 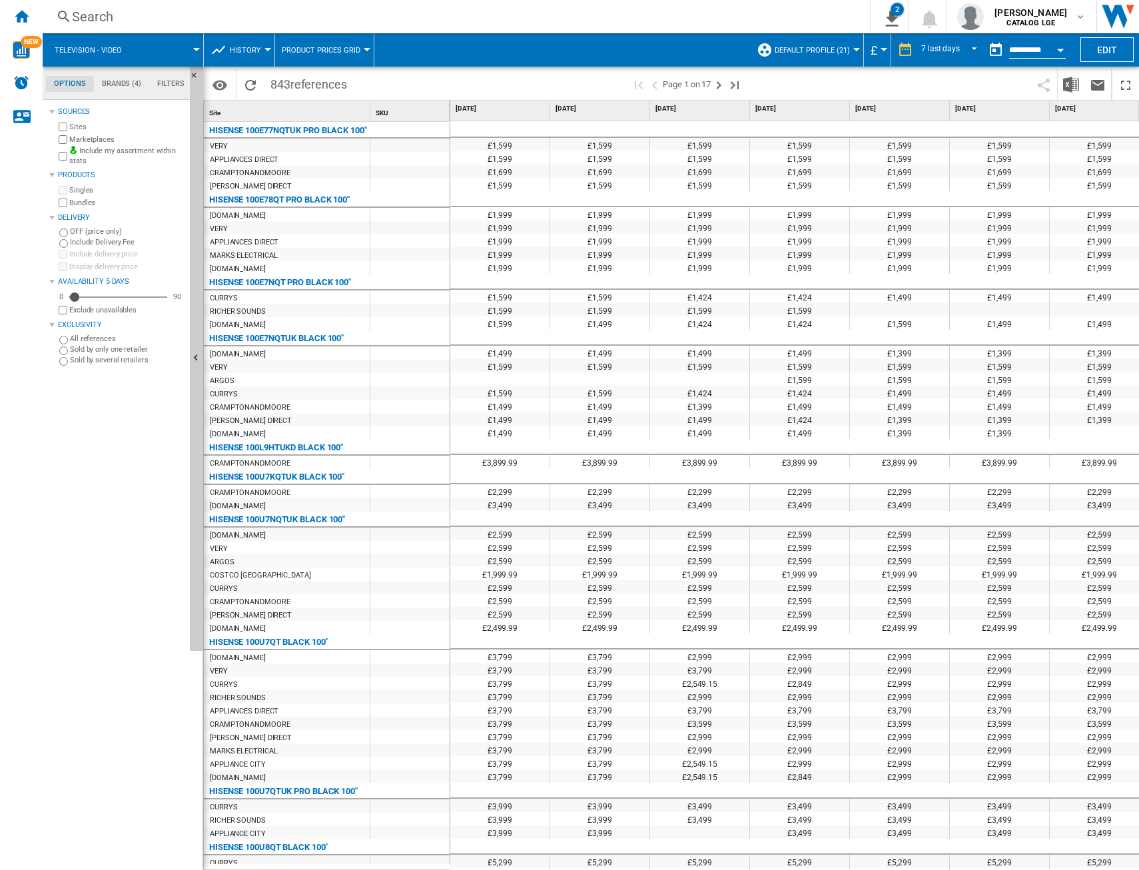 What do you see at coordinates (288, 111) in the screenshot?
I see `div: Sort None` at bounding box center [288, 111].